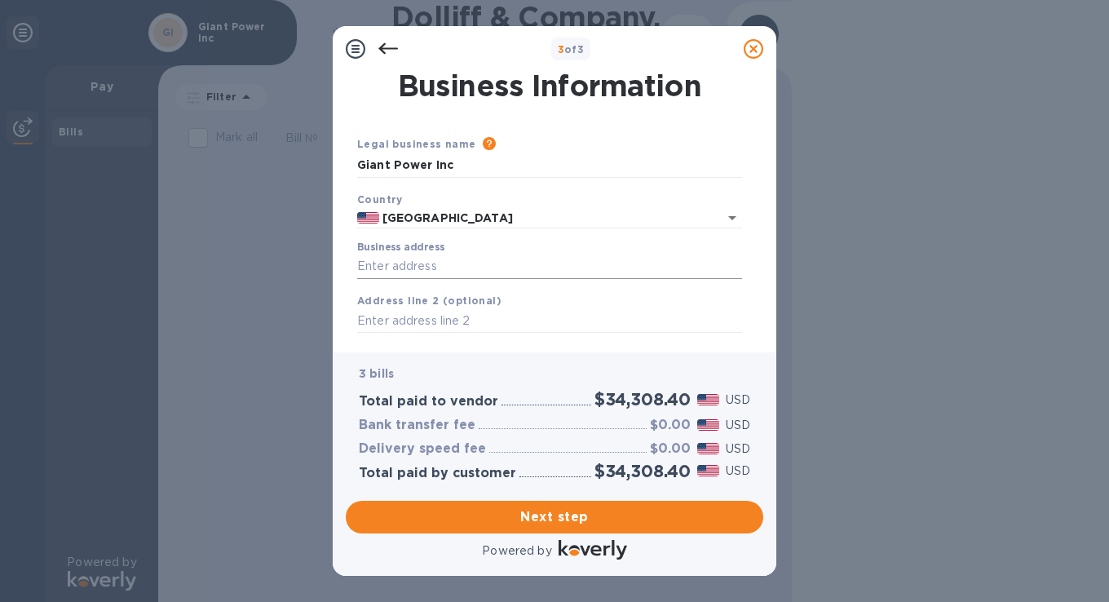 This screenshot has width=1109, height=602. Describe the element at coordinates (417, 143) in the screenshot. I see `b: Legal business name` at that location.